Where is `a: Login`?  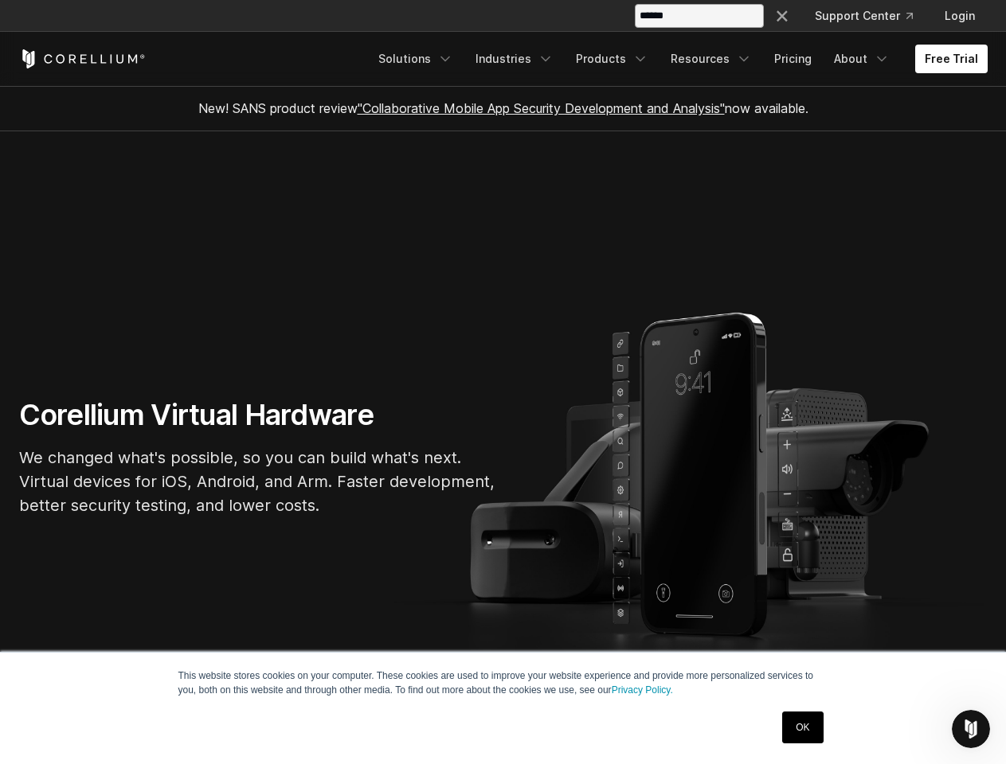 a: Login is located at coordinates (960, 16).